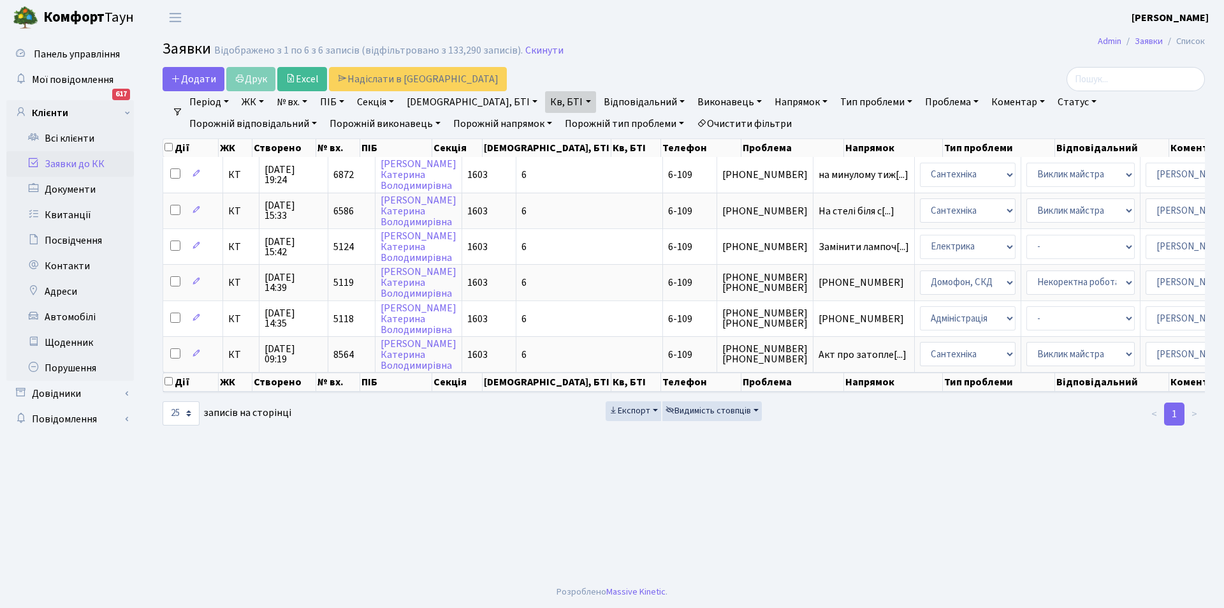 The image size is (1224, 608). I want to click on a: Порожній тип проблеми, so click(624, 124).